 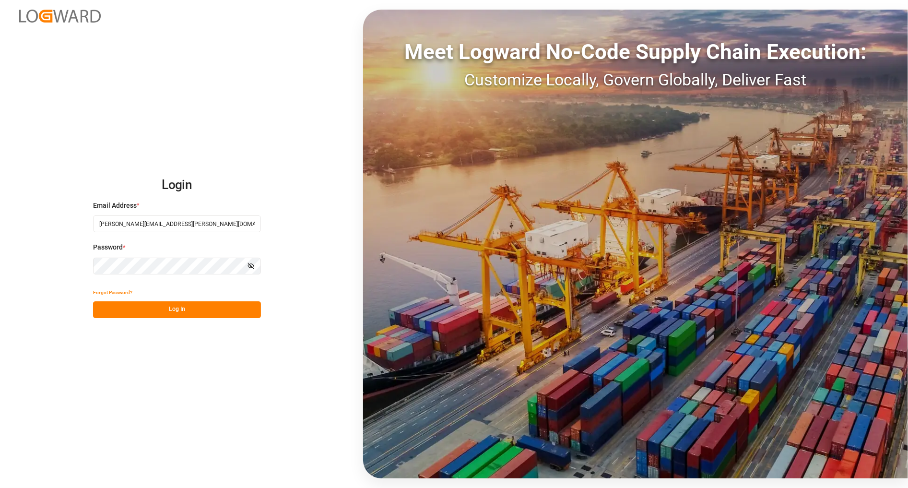 I want to click on span: Email Address, so click(x=115, y=205).